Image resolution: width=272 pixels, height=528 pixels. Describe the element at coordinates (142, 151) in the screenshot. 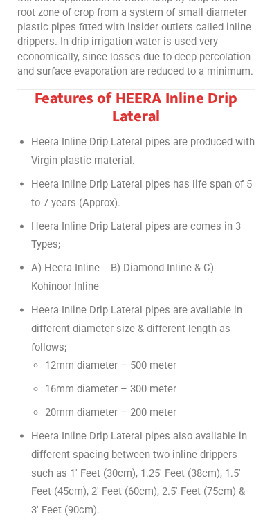

I see `li: Heera Inline Drip Lateral pipes are produced with Virgin plastic material.` at that location.